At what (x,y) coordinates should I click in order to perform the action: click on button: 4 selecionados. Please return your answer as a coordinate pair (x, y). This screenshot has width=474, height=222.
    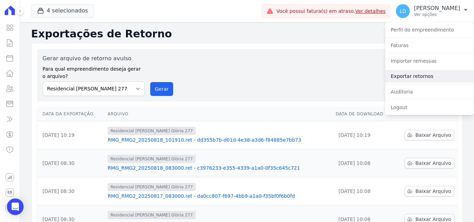
    Looking at the image, I should click on (62, 11).